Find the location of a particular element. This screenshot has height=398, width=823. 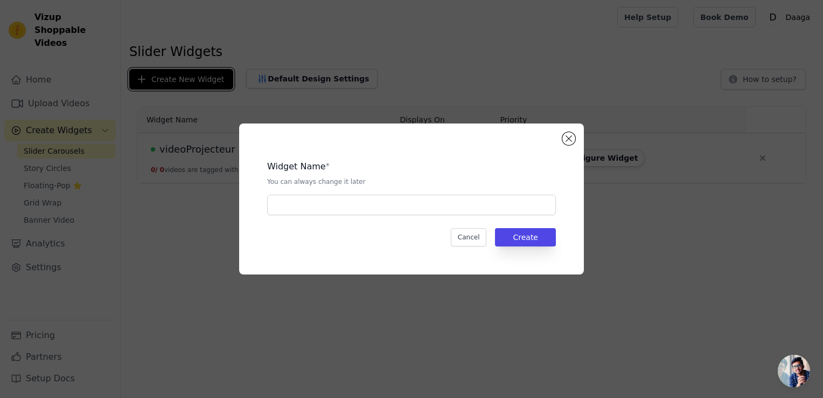

button: Create is located at coordinates (525, 237).